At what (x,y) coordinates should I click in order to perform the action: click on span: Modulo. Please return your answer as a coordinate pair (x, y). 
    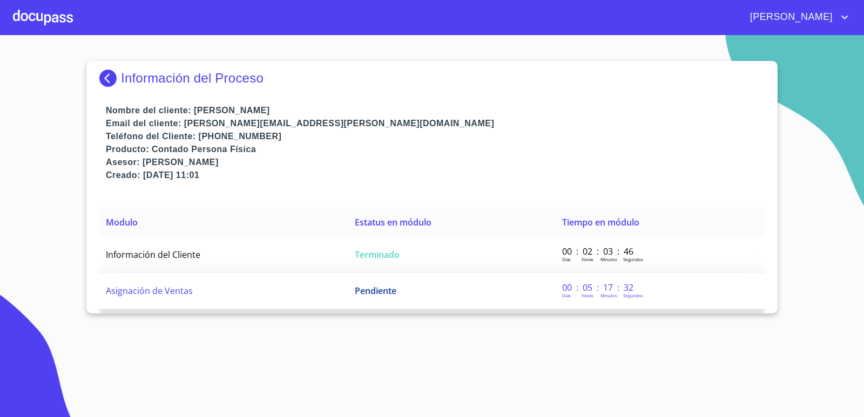
    Looking at the image, I should click on (121, 222).